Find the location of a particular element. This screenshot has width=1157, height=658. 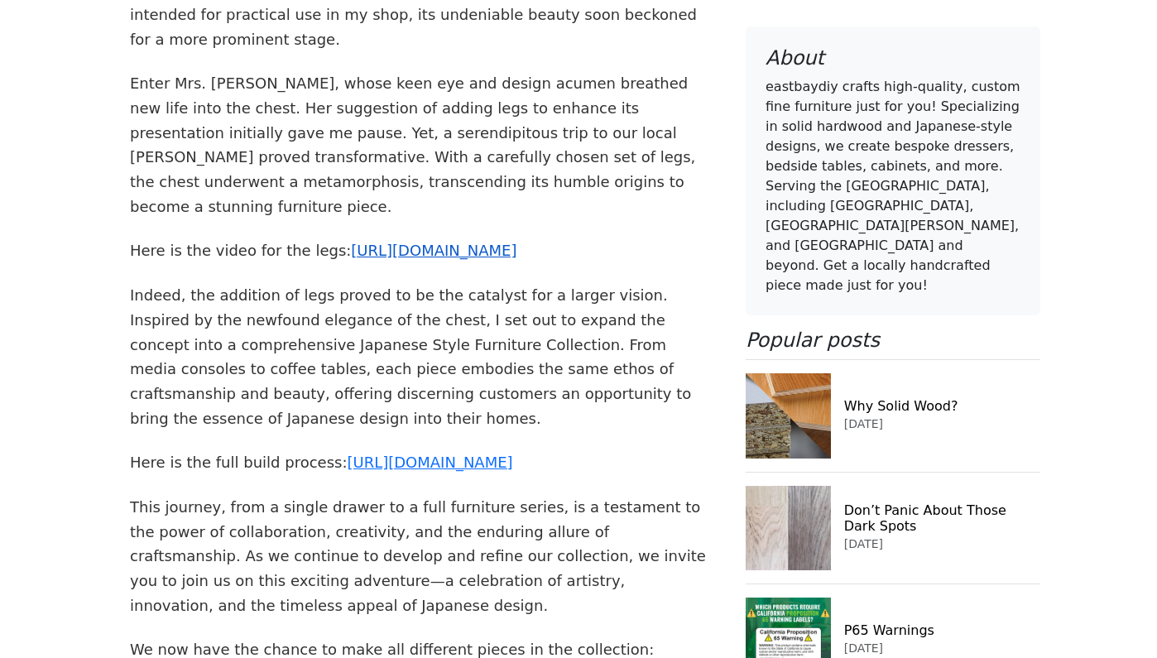

h4: About is located at coordinates (893, 58).